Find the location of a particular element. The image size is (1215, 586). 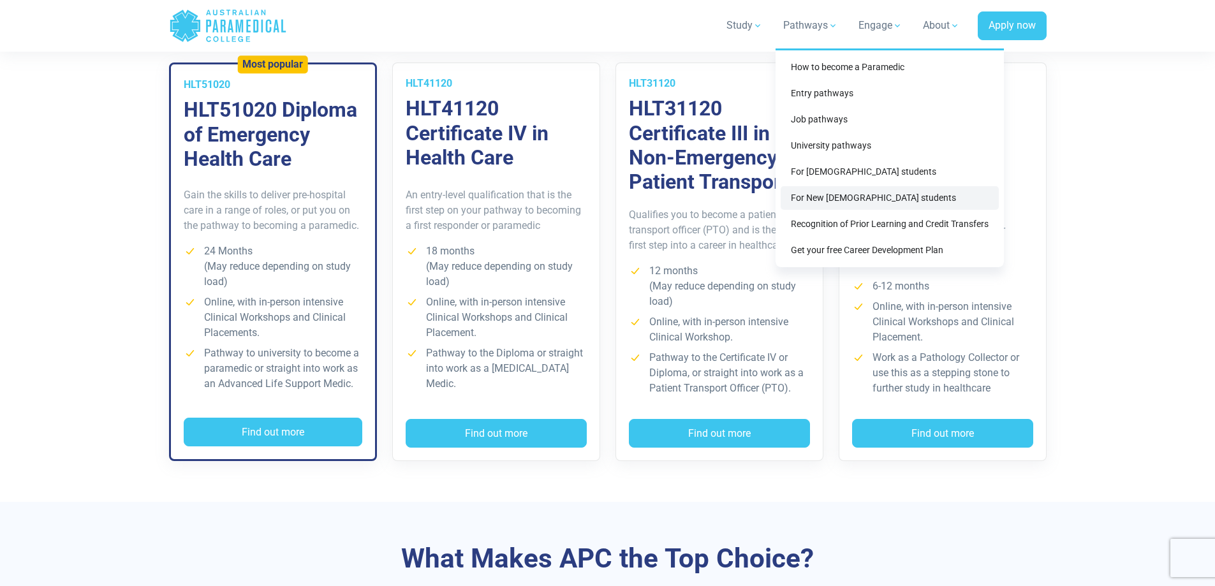

li: Online, with in-person intensive Clinical Workshops and Clinical Placements. is located at coordinates (273, 318).